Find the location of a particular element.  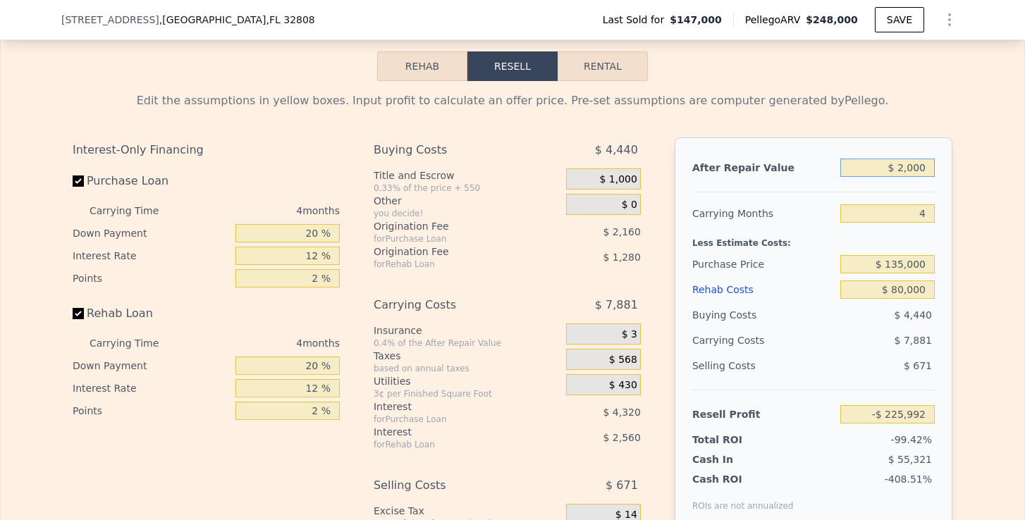

span: $ 2,560 is located at coordinates (621, 438).